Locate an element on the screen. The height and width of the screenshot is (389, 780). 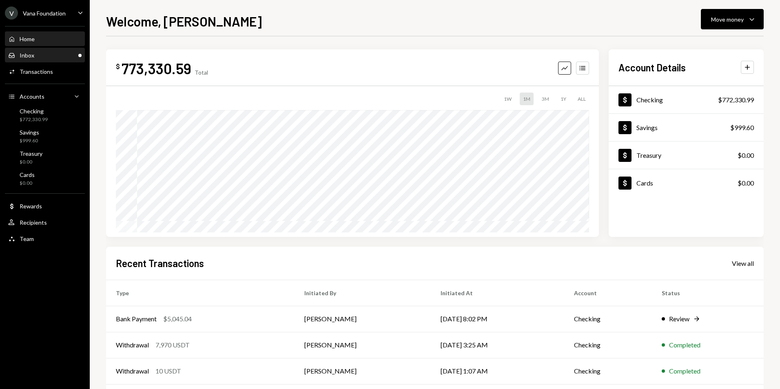
div: $5,045.04 is located at coordinates (178, 319).